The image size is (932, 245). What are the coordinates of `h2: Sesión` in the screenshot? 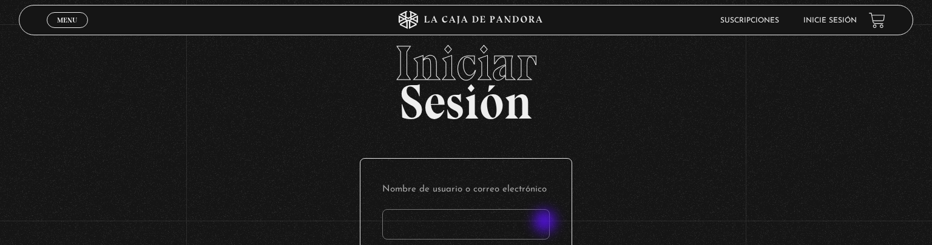 It's located at (466, 78).